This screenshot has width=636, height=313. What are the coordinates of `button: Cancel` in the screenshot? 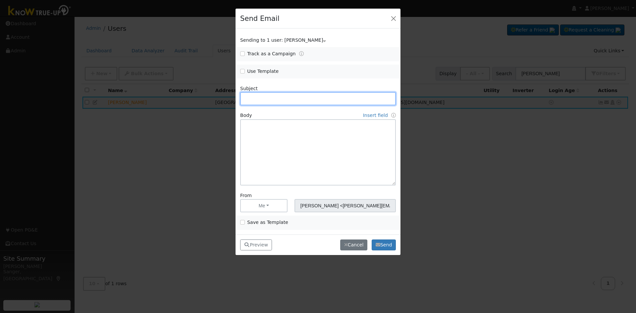 It's located at (354, 245).